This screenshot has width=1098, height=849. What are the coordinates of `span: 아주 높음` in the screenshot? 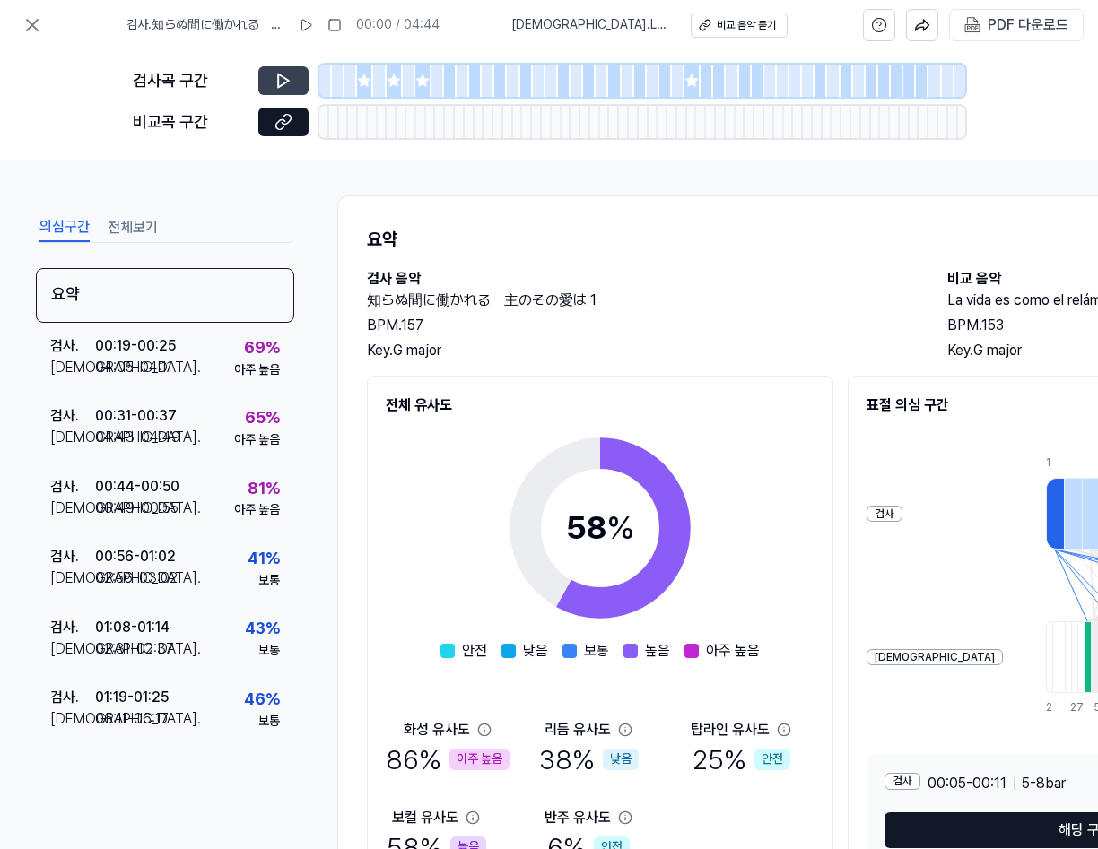 It's located at (733, 651).